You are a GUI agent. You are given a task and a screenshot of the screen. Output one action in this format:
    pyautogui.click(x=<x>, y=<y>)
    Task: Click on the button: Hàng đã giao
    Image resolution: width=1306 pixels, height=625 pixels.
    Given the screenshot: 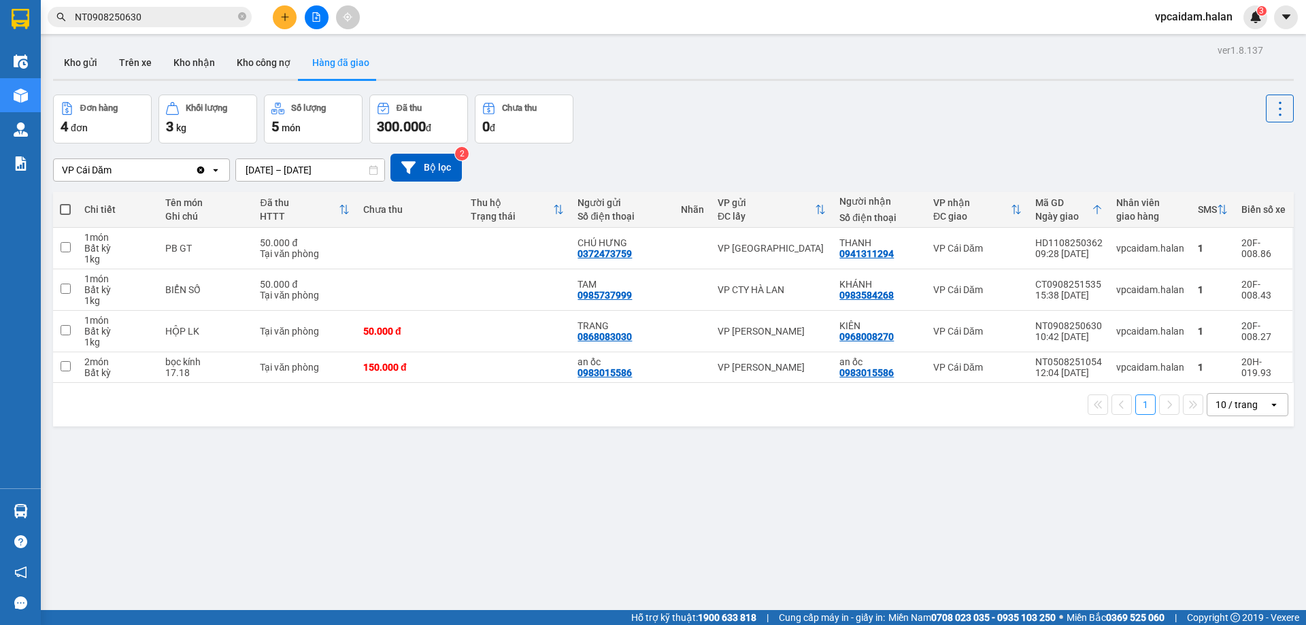 What is the action you would take?
    pyautogui.click(x=341, y=63)
    